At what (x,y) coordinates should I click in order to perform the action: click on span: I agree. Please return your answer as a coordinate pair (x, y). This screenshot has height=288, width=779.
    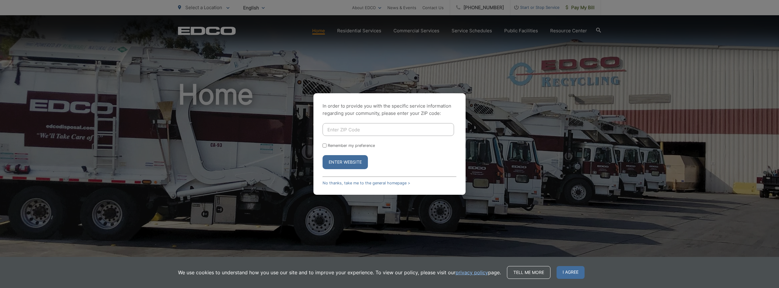
    Looking at the image, I should click on (571, 272).